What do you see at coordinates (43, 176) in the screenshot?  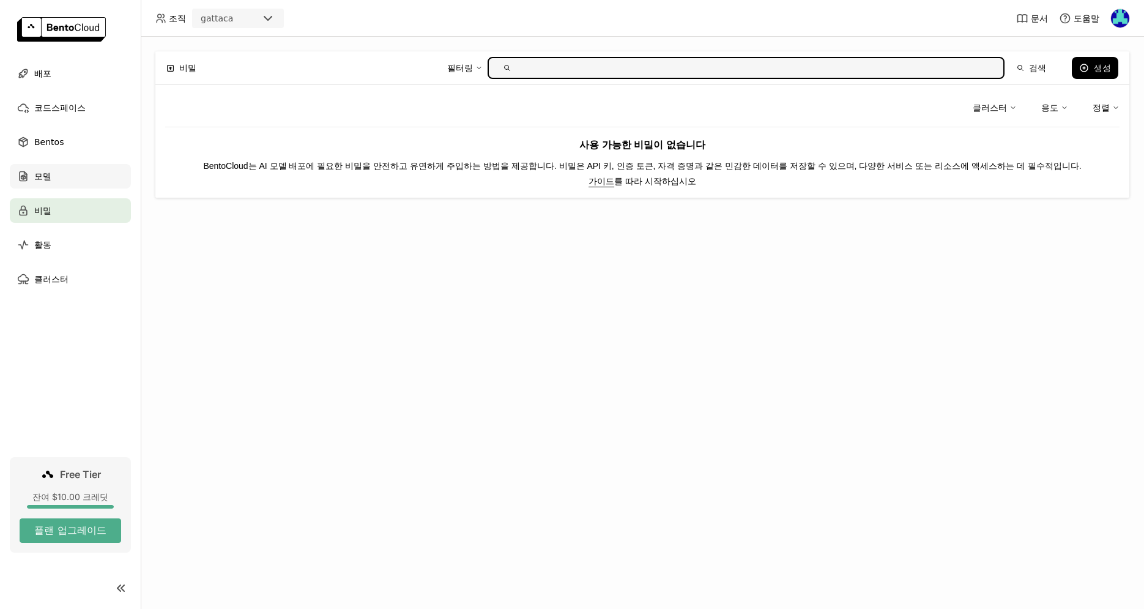 I see `span: 모델` at bounding box center [43, 176].